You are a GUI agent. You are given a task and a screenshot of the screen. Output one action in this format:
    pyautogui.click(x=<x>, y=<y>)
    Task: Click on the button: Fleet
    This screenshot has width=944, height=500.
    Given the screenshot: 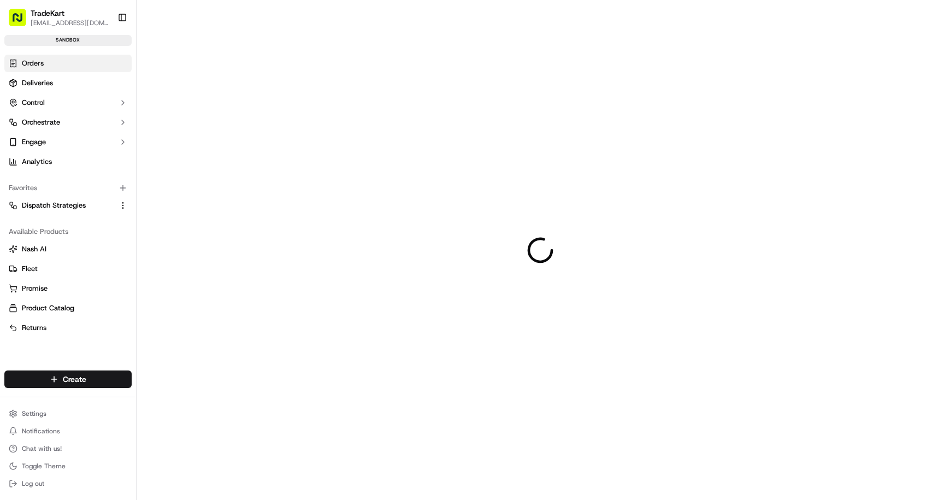 What is the action you would take?
    pyautogui.click(x=68, y=269)
    